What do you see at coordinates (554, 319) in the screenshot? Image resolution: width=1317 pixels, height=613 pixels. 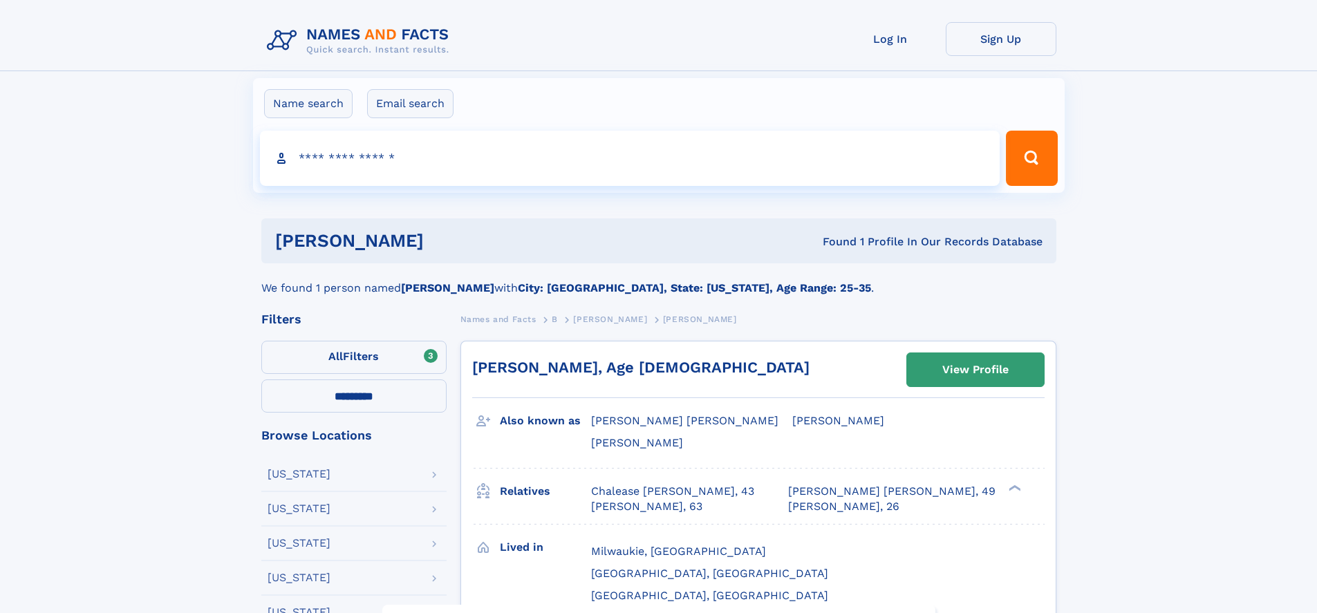 I see `a: B` at bounding box center [554, 319].